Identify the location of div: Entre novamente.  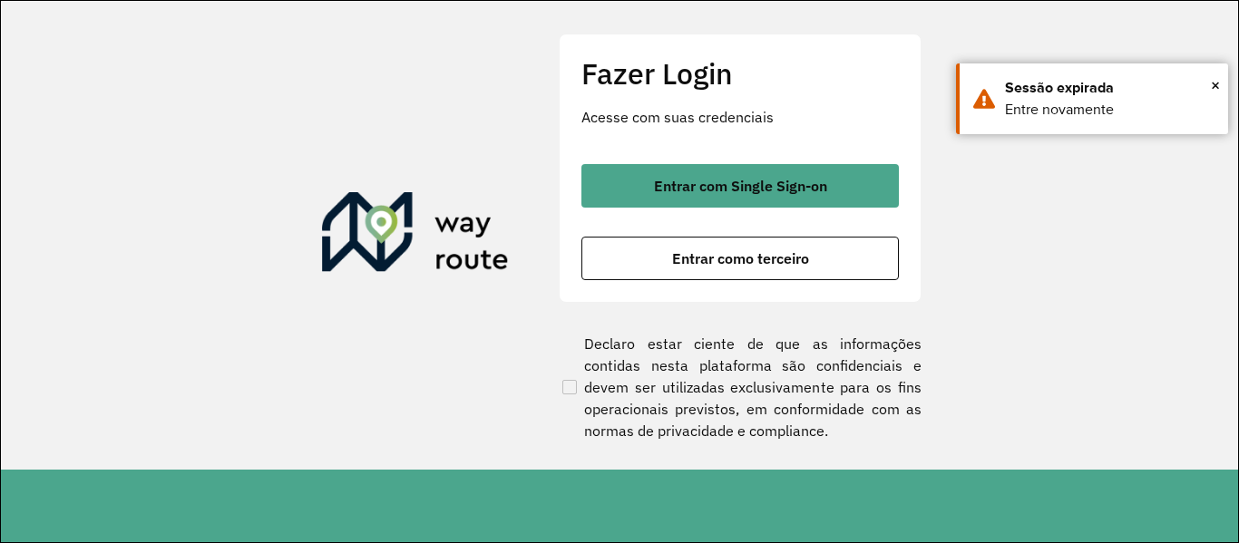
(1109, 110).